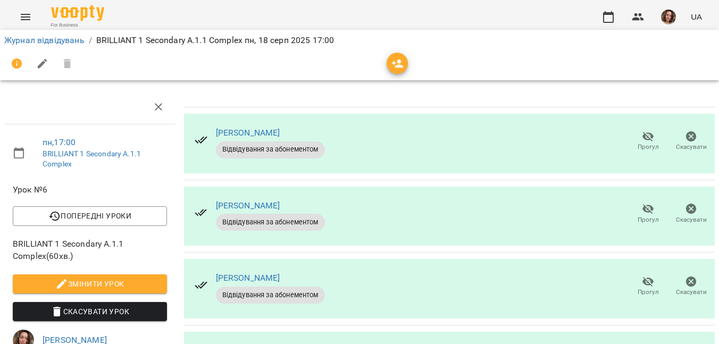  I want to click on span: Попередні уроки, so click(90, 216).